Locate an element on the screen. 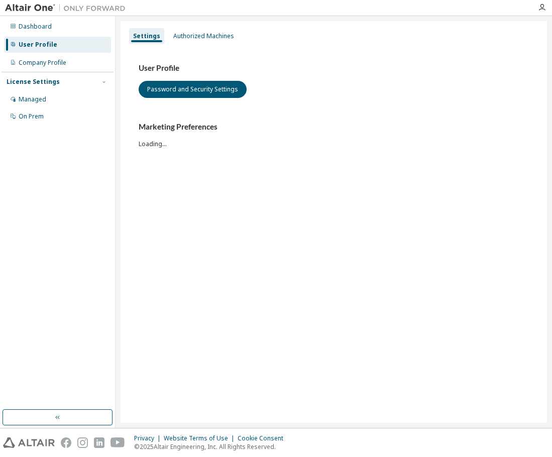  div: Cookie Consent is located at coordinates (263, 439).